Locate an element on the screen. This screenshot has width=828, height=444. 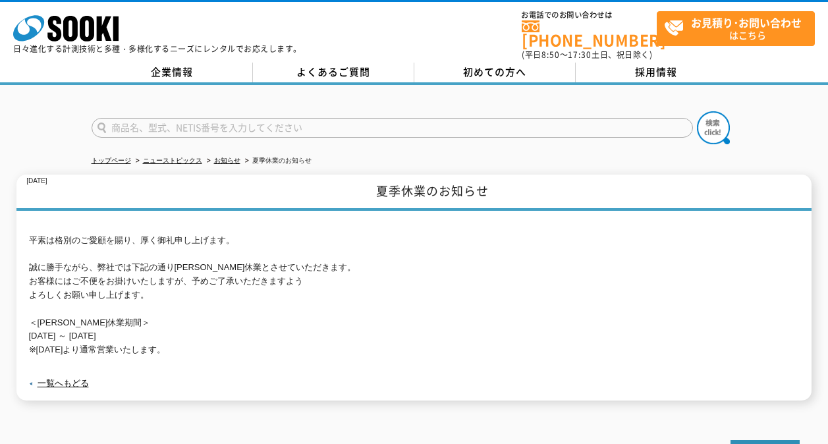
span: 8:50 is located at coordinates (551, 55).